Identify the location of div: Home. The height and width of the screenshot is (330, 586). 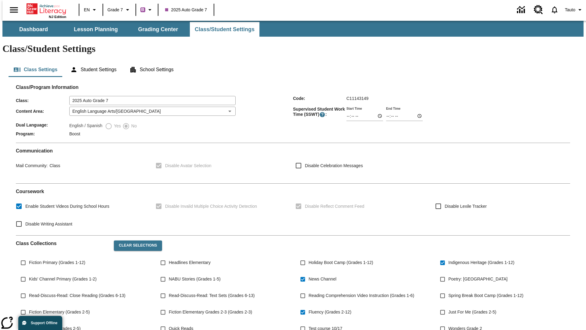
(46, 10).